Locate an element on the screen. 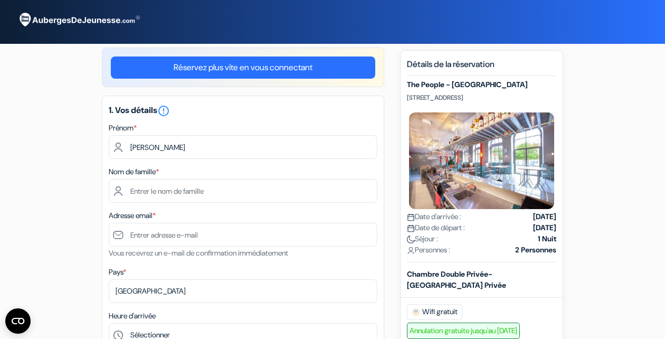 Image resolution: width=665 pixels, height=339 pixels. input: Entrer le nom de famille is located at coordinates (243, 191).